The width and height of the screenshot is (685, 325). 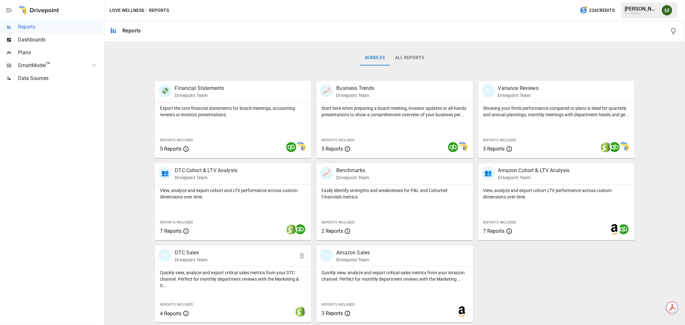 What do you see at coordinates (375, 58) in the screenshot?
I see `button: Bundles` at bounding box center [375, 58].